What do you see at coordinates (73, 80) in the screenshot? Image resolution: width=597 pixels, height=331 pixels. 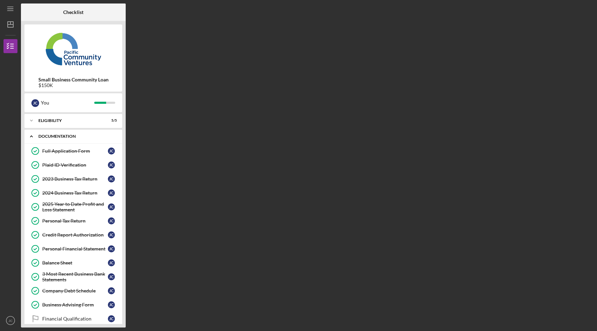 I see `b: Small Business Community Loan` at bounding box center [73, 80].